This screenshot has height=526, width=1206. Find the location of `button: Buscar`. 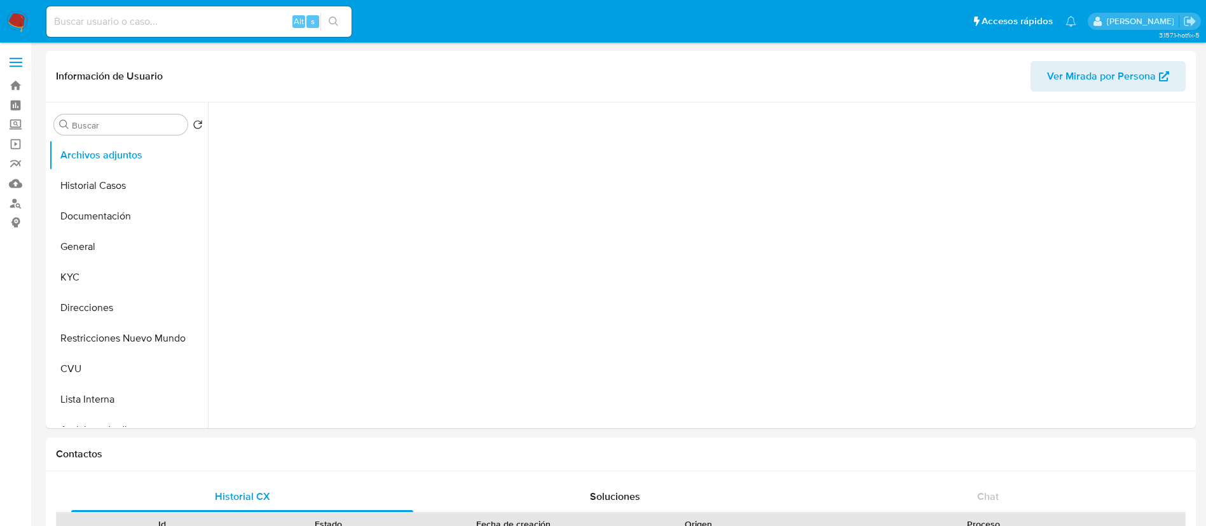

button: Buscar is located at coordinates (64, 125).